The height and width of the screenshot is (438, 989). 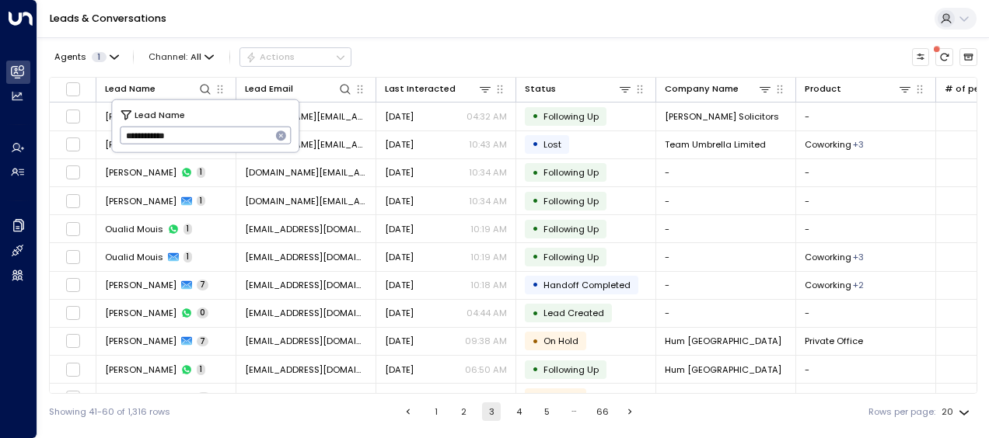 I want to click on div: Actions, so click(x=270, y=57).